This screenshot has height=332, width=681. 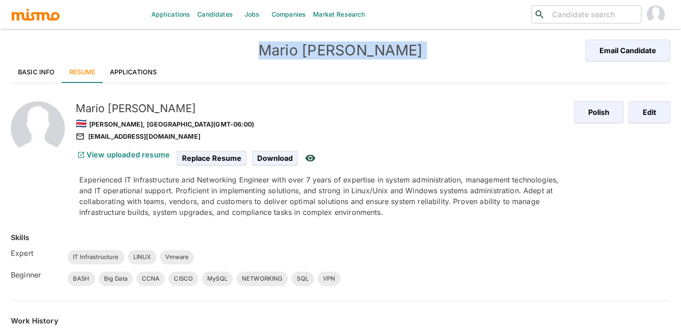 What do you see at coordinates (36, 72) in the screenshot?
I see `a: Basic Info` at bounding box center [36, 72].